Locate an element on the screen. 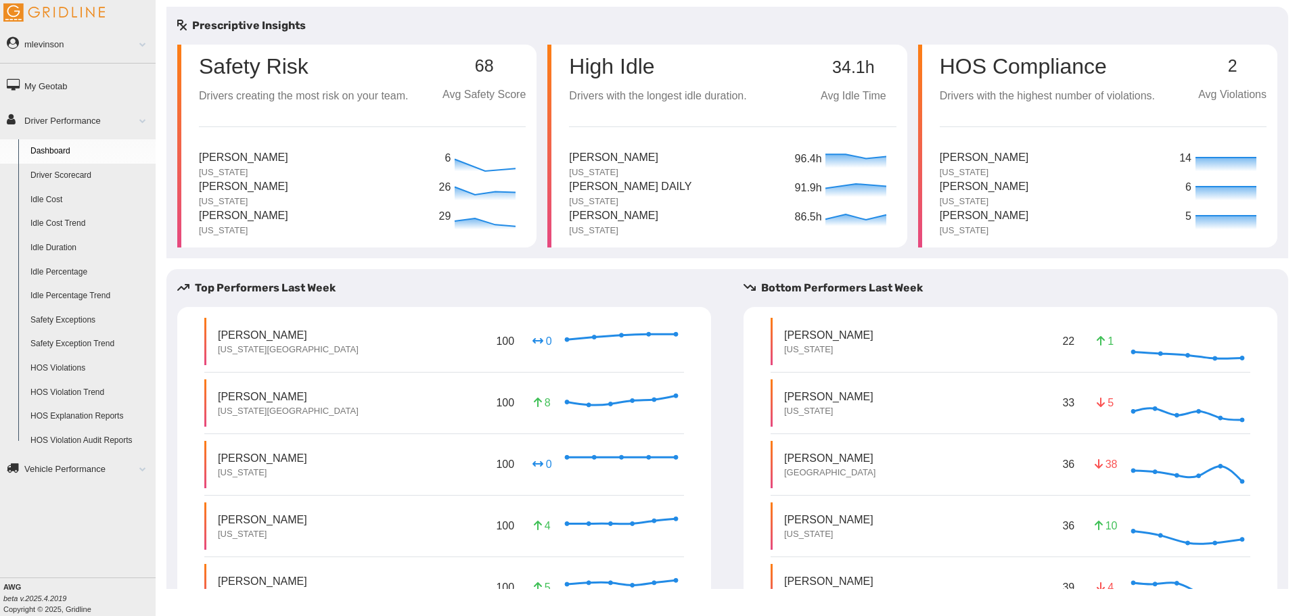 Image resolution: width=1299 pixels, height=616 pixels. a: Idle Percentage Trend is located at coordinates (90, 296).